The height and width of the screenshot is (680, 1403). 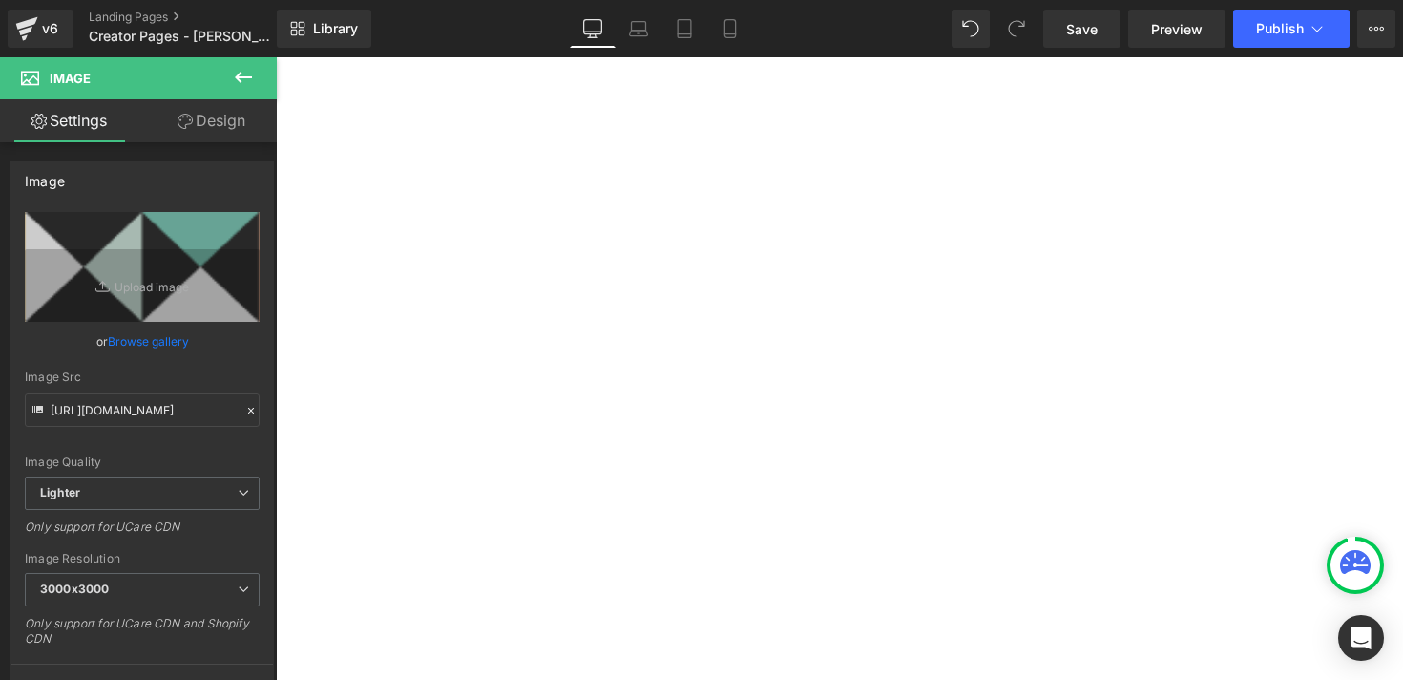 I want to click on span: Preview, so click(x=1177, y=29).